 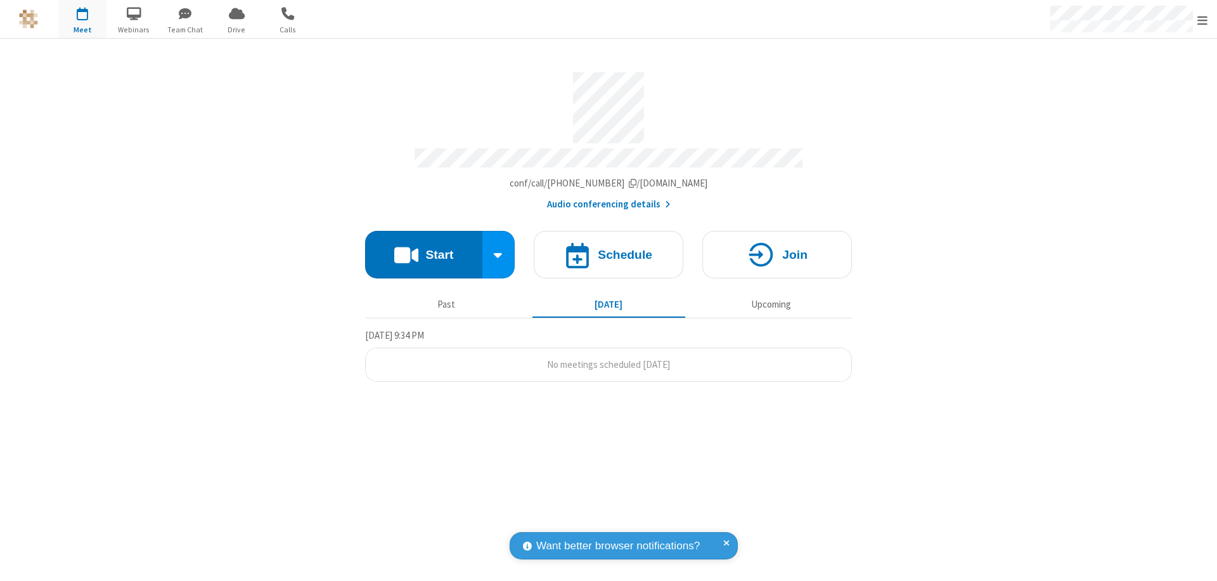 I want to click on h4: Start, so click(x=439, y=254).